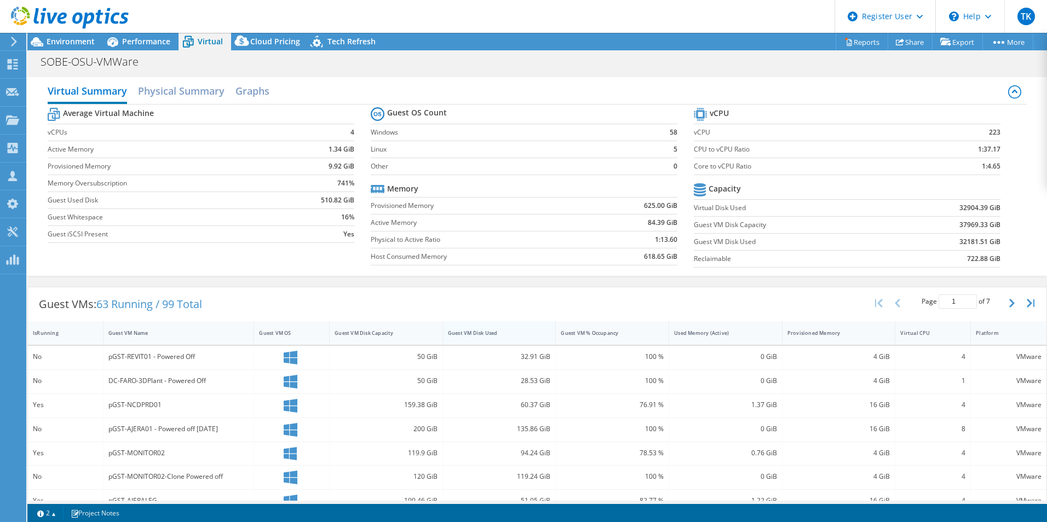  What do you see at coordinates (499, 405) in the screenshot?
I see `div: 60.37 GiB` at bounding box center [499, 405].